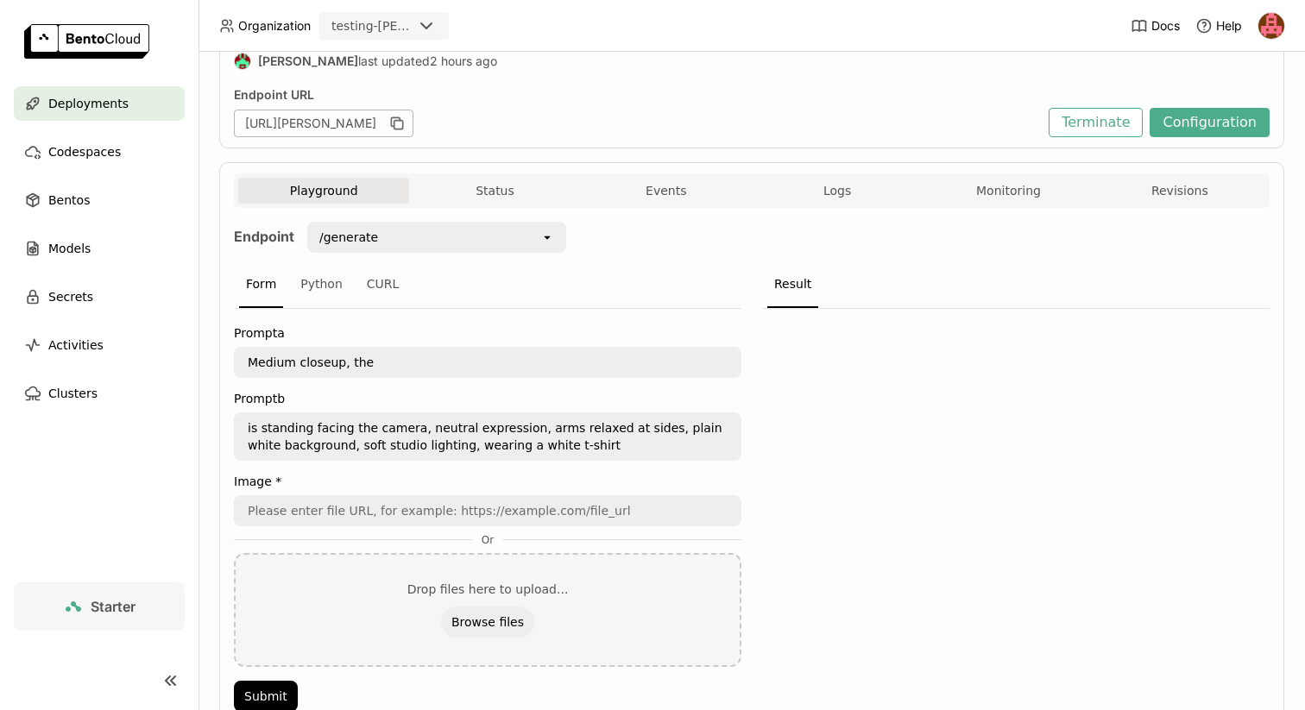 The width and height of the screenshot is (1305, 710). What do you see at coordinates (321, 285) in the screenshot?
I see `div: Python` at bounding box center [321, 285].